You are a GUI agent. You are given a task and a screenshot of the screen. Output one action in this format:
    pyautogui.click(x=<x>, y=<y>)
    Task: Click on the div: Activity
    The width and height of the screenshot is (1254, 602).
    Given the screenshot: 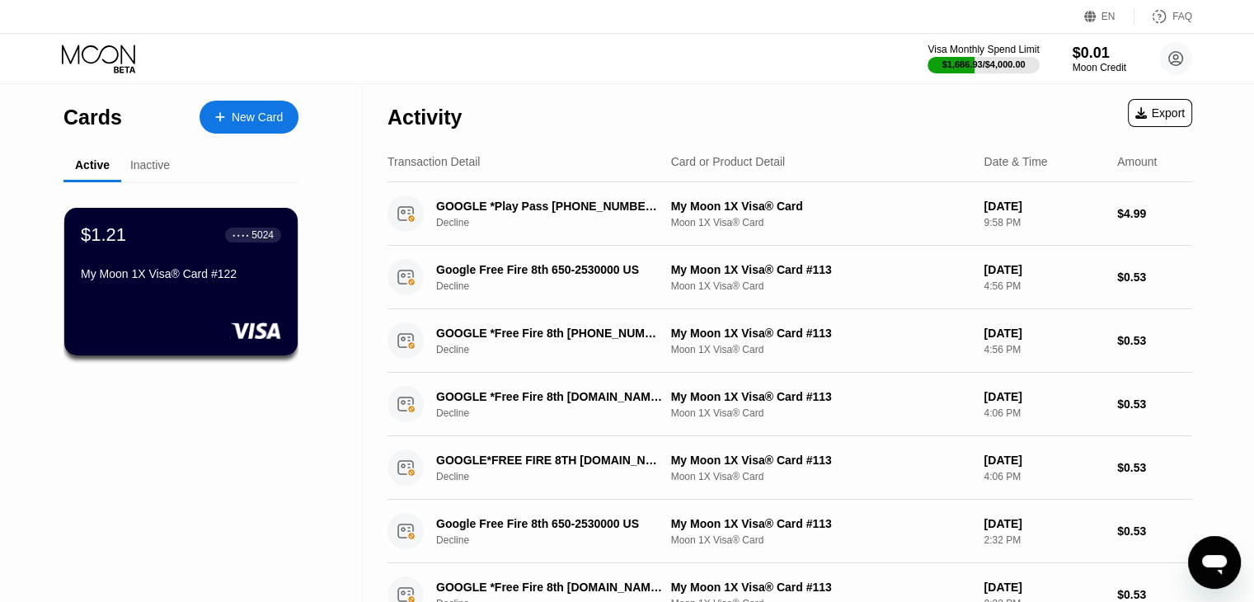 What is the action you would take?
    pyautogui.click(x=425, y=117)
    